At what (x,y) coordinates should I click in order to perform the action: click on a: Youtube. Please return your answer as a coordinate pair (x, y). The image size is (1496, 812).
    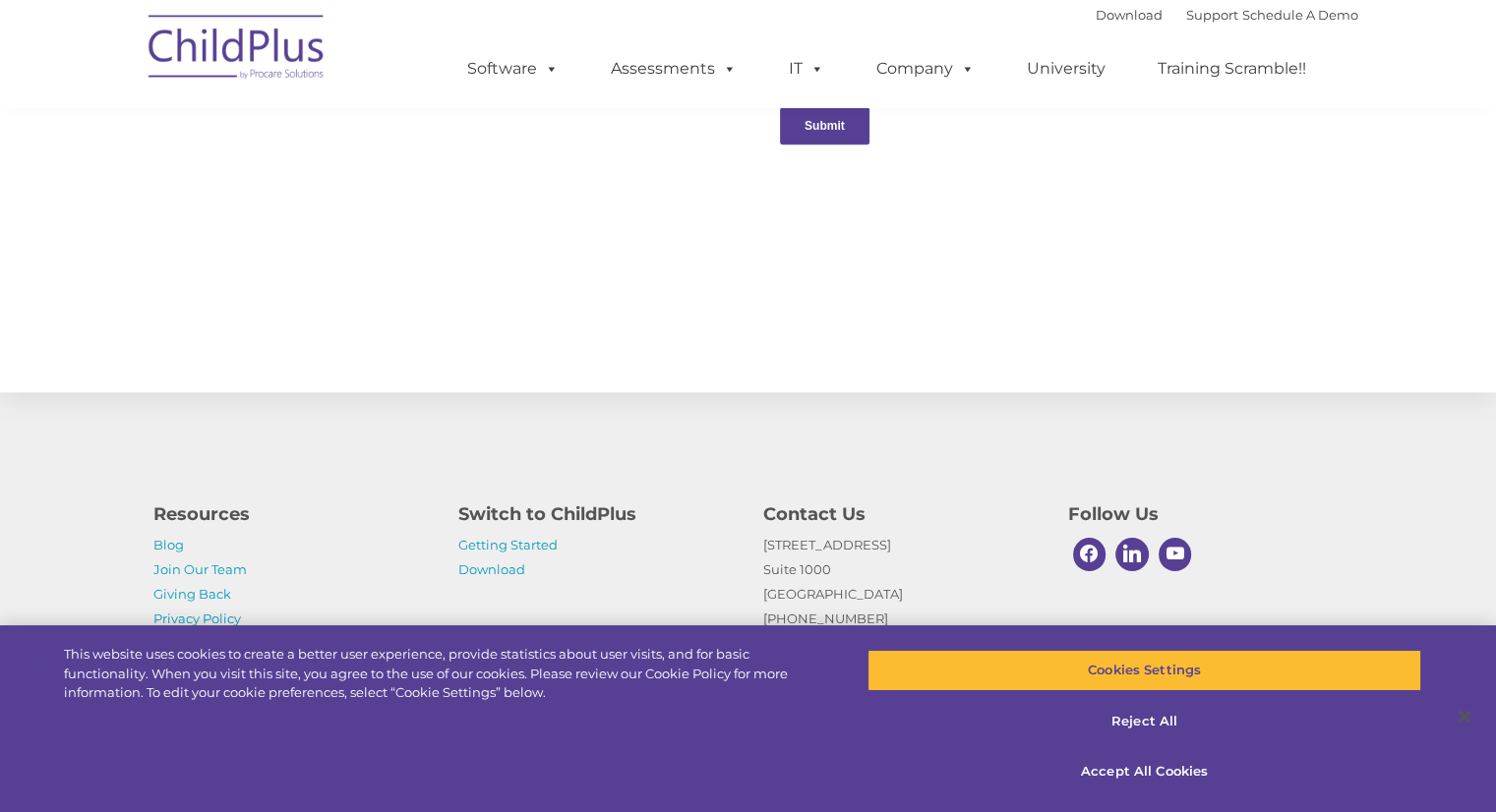
    Looking at the image, I should click on (1175, 555).